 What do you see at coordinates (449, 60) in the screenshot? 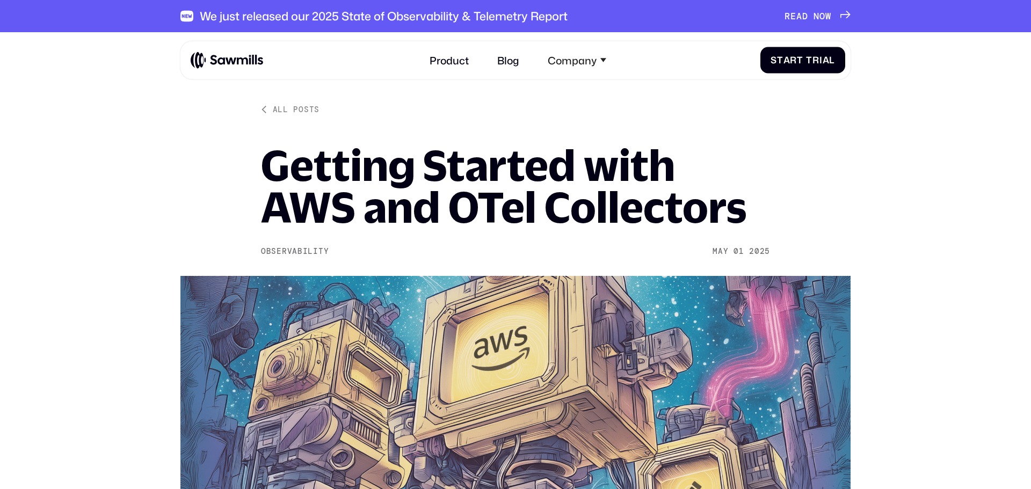
I see `a: Product` at bounding box center [449, 60].